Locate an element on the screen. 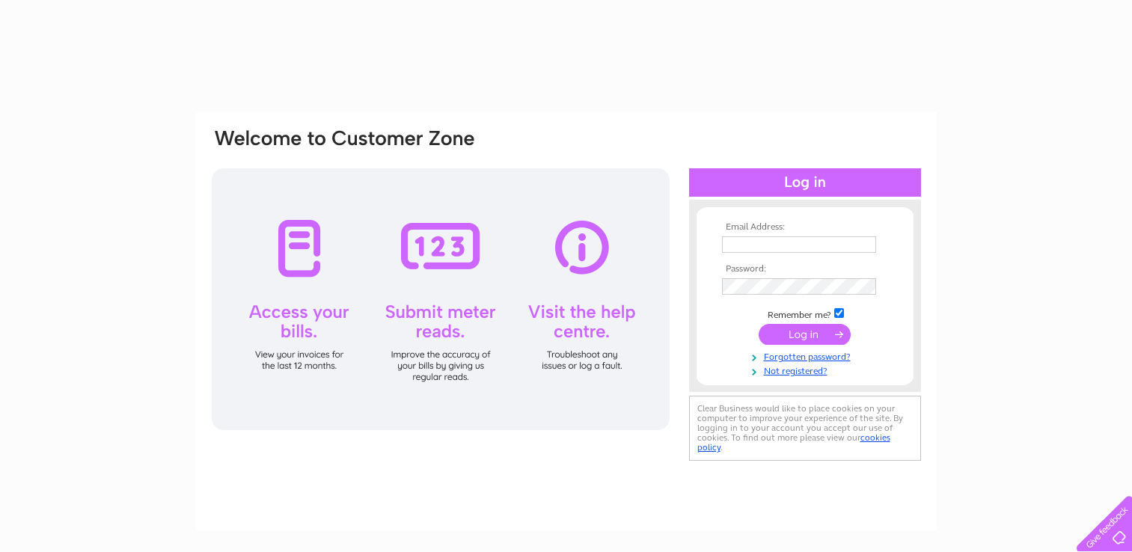  td: Remember me? is located at coordinates (805, 313).